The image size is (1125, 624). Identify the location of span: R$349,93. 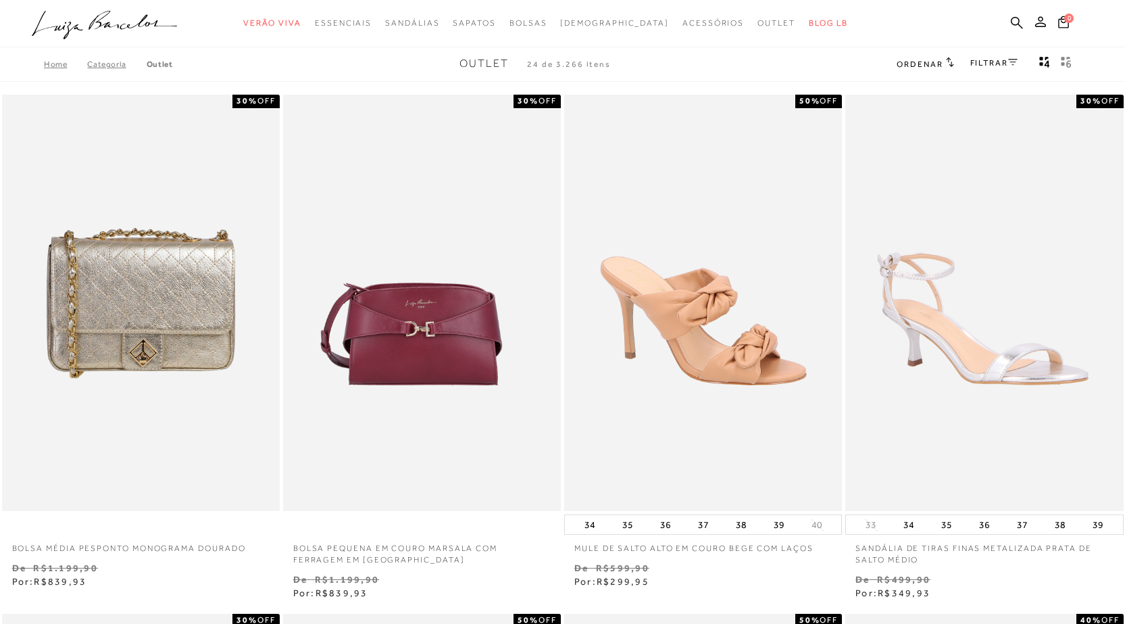
(904, 593).